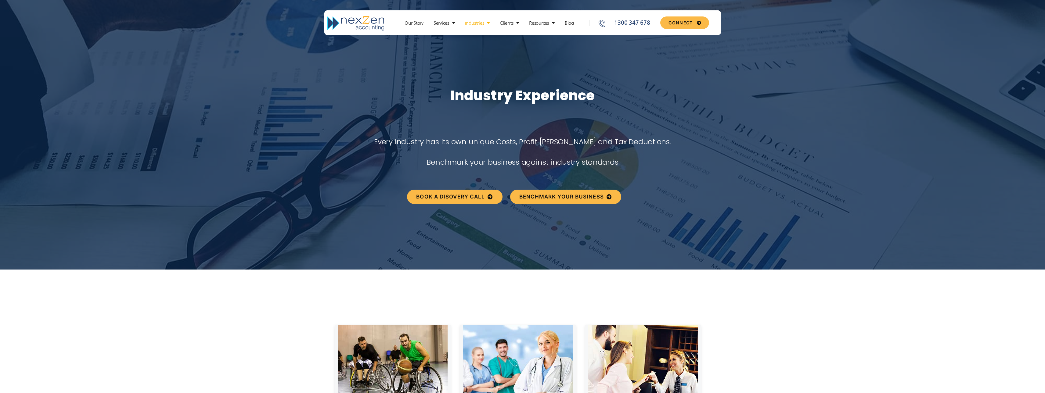 This screenshot has height=393, width=1045. Describe the element at coordinates (522, 162) in the screenshot. I see `p: Benchmark your business against industry standards` at that location.